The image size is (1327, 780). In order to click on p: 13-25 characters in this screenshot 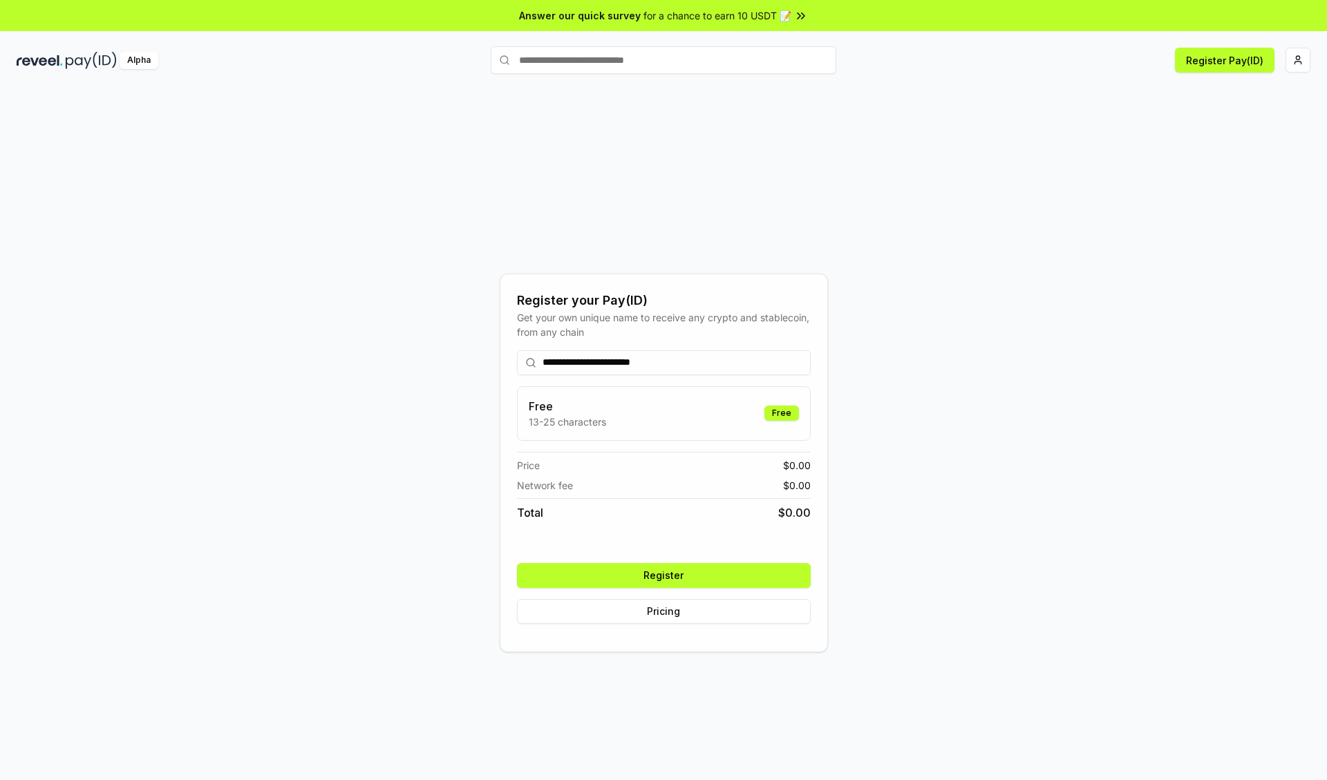, I will do `click(567, 421)`.